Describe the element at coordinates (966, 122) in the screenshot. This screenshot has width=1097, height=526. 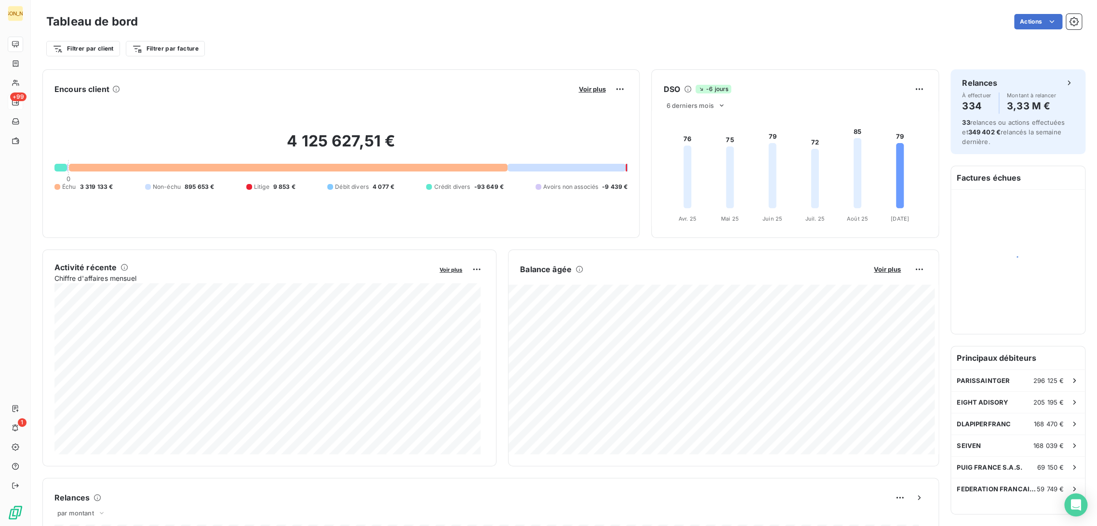
I see `span: 33` at that location.